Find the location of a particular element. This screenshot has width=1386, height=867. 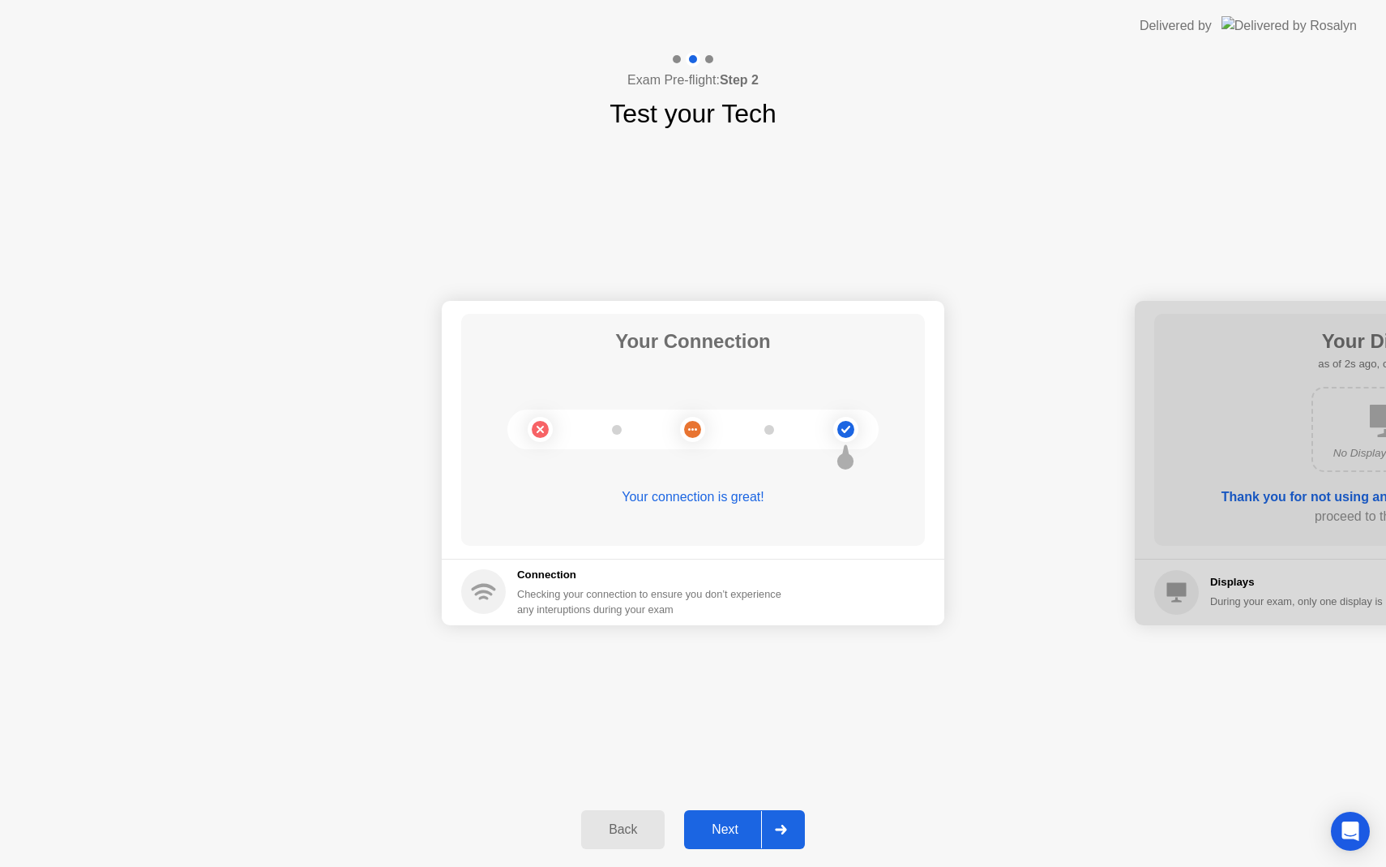

div: Your connection is great! is located at coordinates (693, 497).